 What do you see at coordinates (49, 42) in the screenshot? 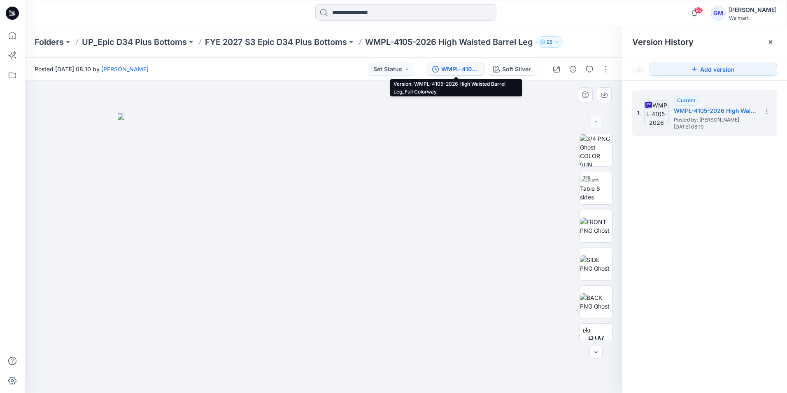
I see `p: Folders` at bounding box center [49, 42].